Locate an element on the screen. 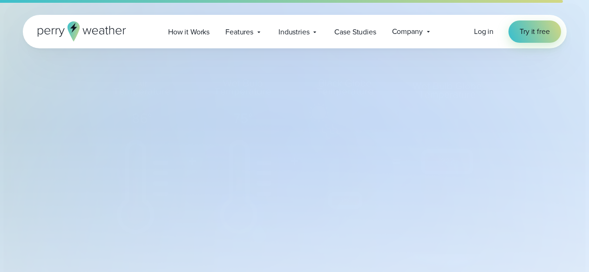  span: Case Studies is located at coordinates (355, 32).